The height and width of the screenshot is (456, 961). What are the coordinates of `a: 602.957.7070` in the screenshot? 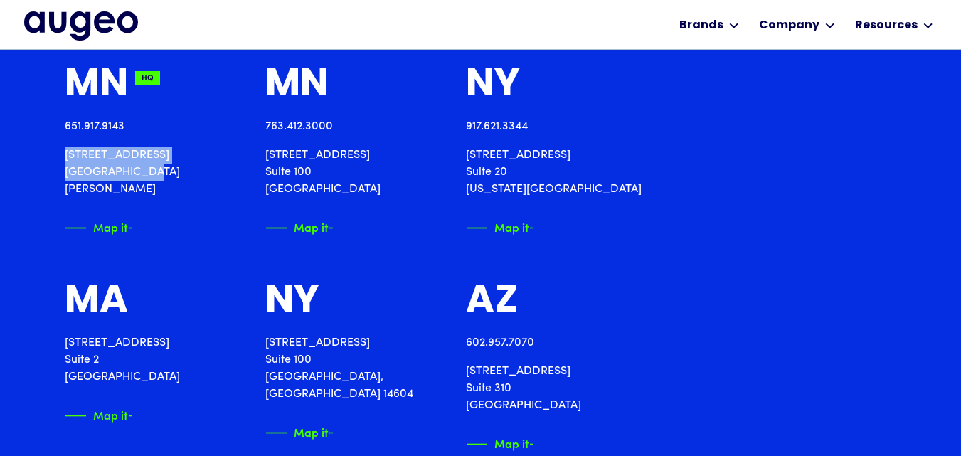 It's located at (500, 343).